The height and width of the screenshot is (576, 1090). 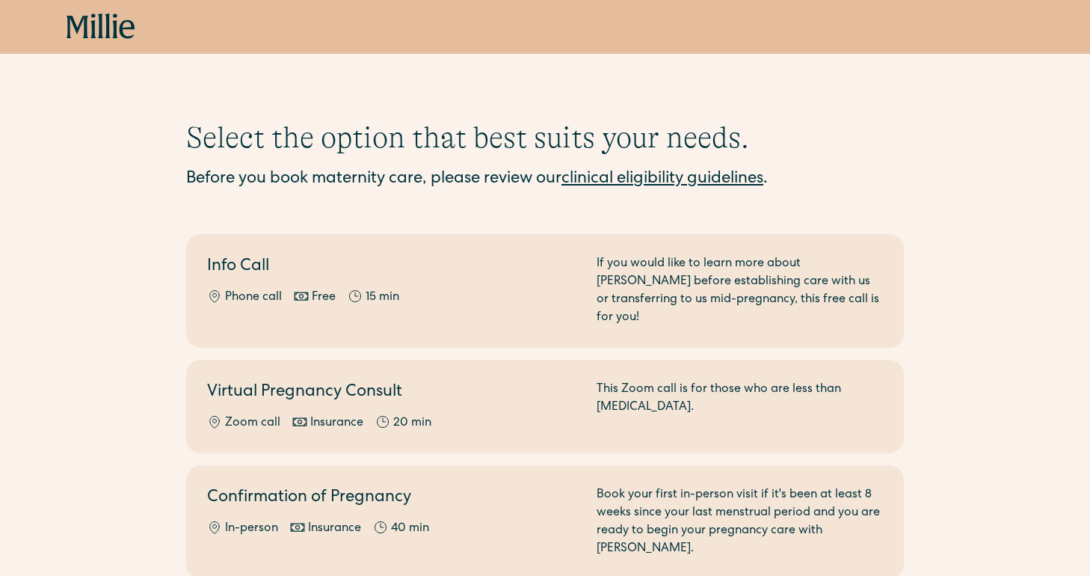 What do you see at coordinates (392, 392) in the screenshot?
I see `h2: Virtual Pregnancy Consult` at bounding box center [392, 392].